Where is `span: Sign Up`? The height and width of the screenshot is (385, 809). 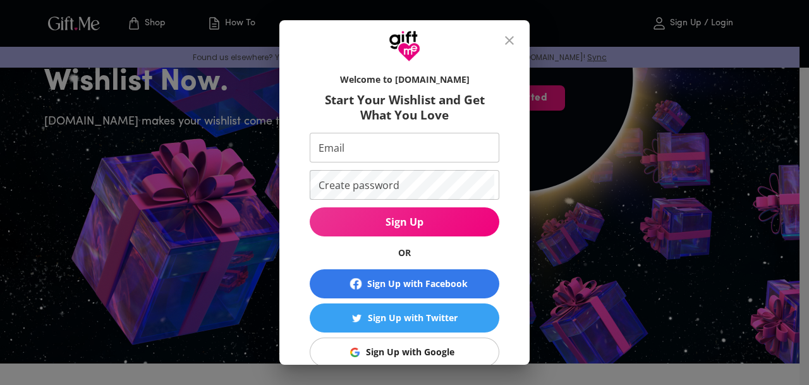 span: Sign Up is located at coordinates (405, 222).